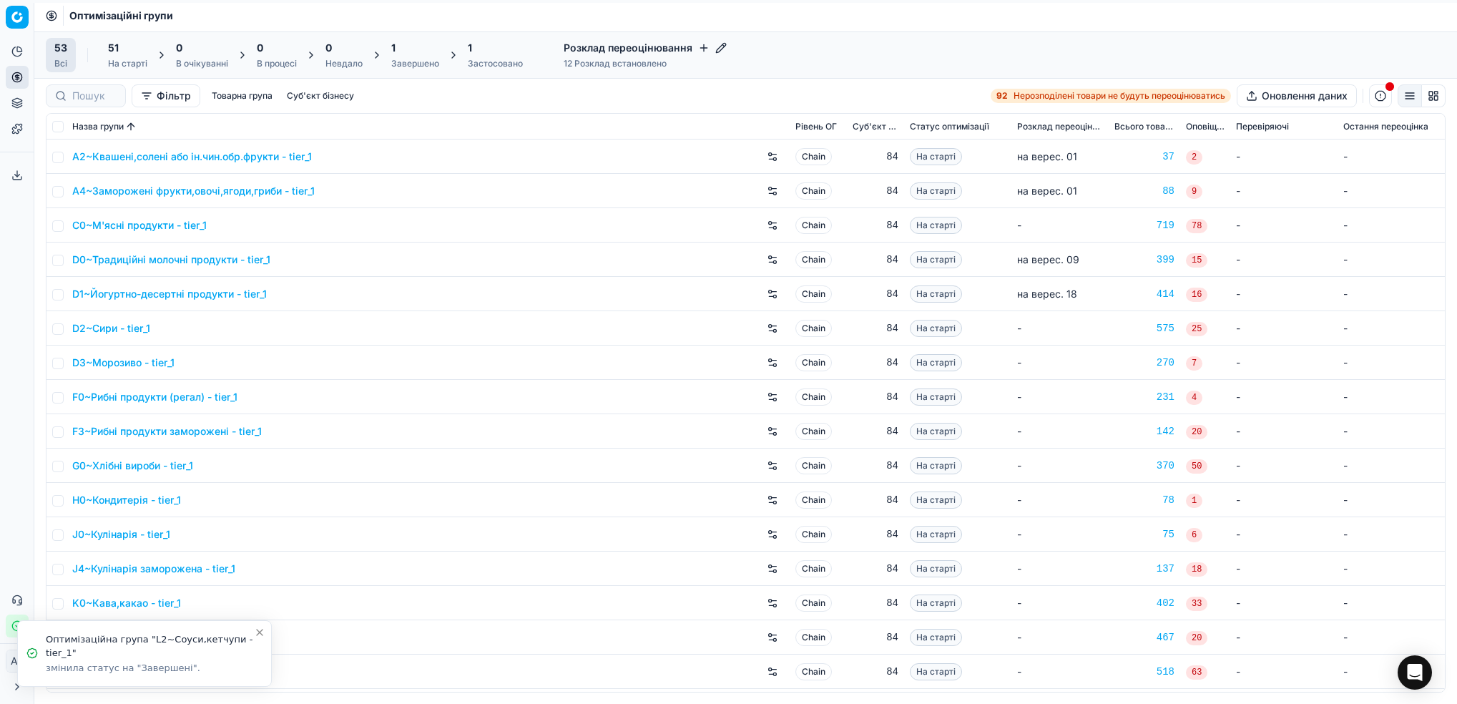 The width and height of the screenshot is (1457, 704). Describe the element at coordinates (155, 397) in the screenshot. I see `a: F0~Рибні продукти (регал) - tier_1` at that location.